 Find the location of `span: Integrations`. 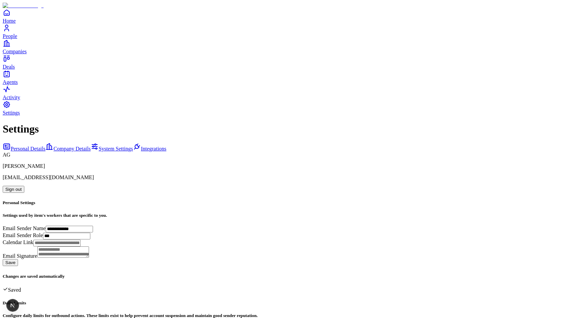

span: Integrations is located at coordinates (154, 149).